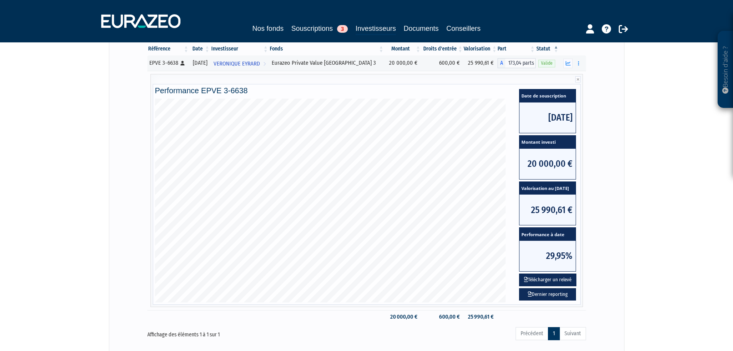 This screenshot has width=733, height=351. I want to click on div: A - Eurazeo Private Value Europe 3, so click(517, 63).